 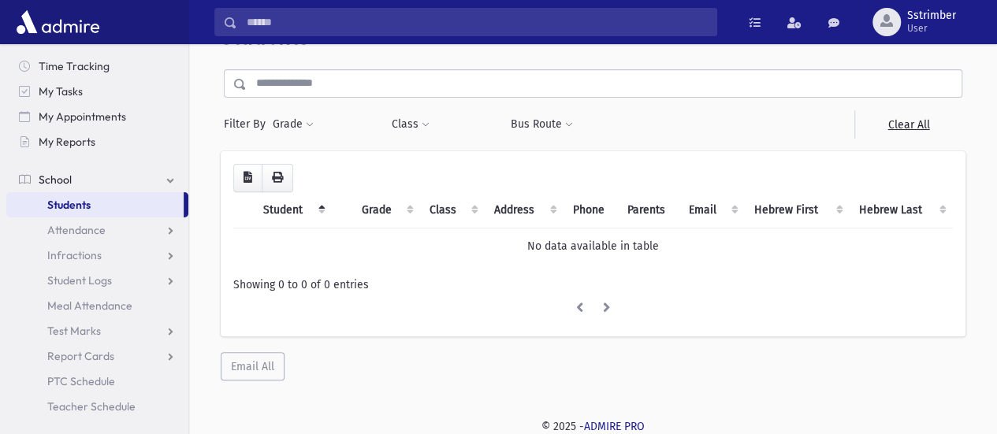 I want to click on a: Student Logs, so click(x=97, y=280).